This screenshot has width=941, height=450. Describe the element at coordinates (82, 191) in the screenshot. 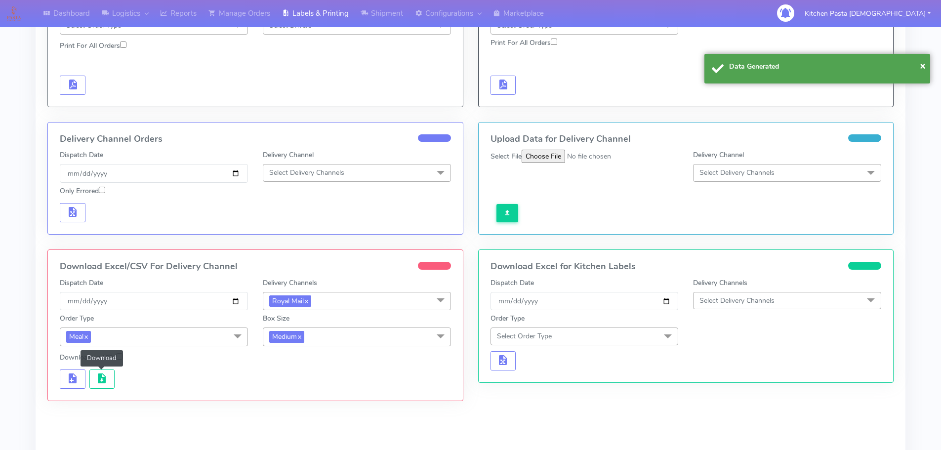

I see `label: Only Errored` at that location.